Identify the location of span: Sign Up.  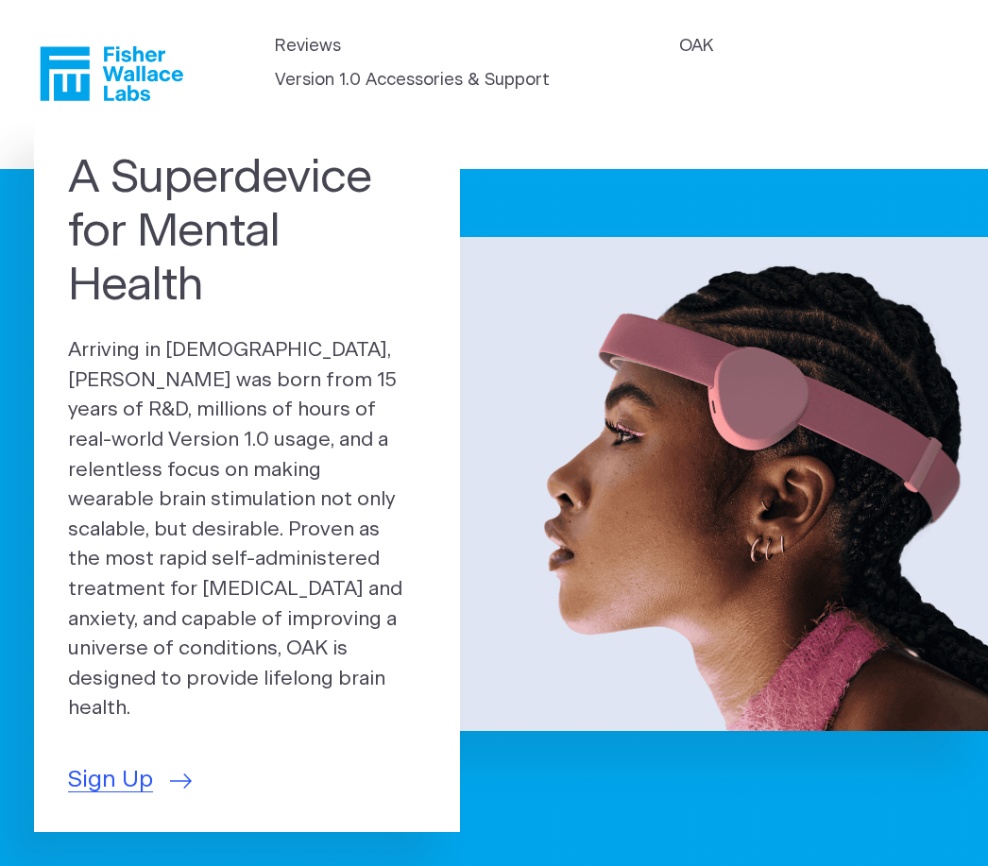
(111, 780).